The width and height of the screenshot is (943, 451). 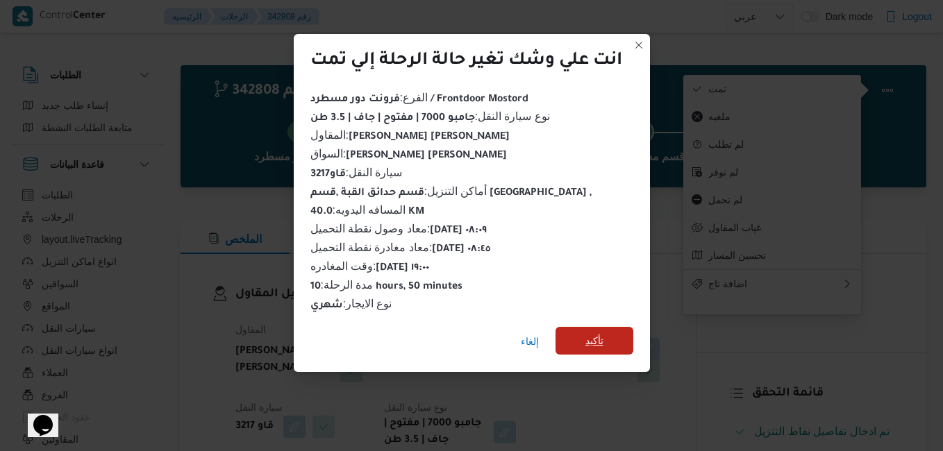 I want to click on b: جامبو 7000 | مفتوح | جاف | 3.5 طن, so click(x=392, y=119).